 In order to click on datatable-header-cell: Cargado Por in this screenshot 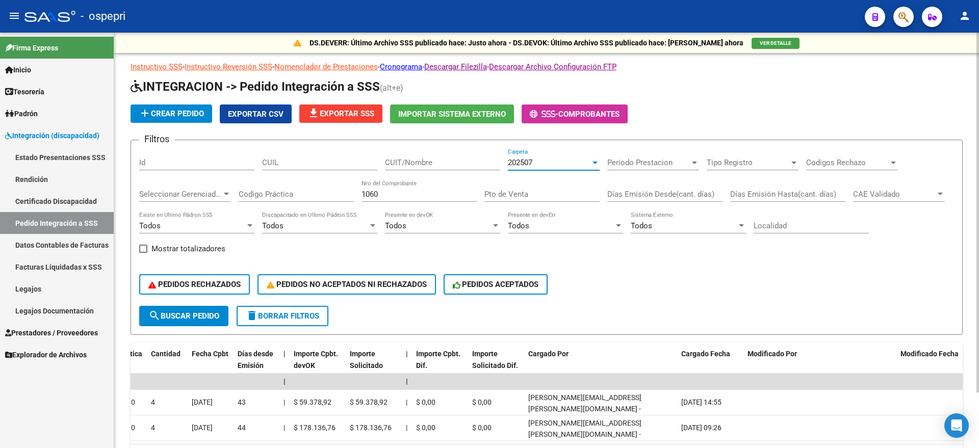, I will do `click(601, 366)`.